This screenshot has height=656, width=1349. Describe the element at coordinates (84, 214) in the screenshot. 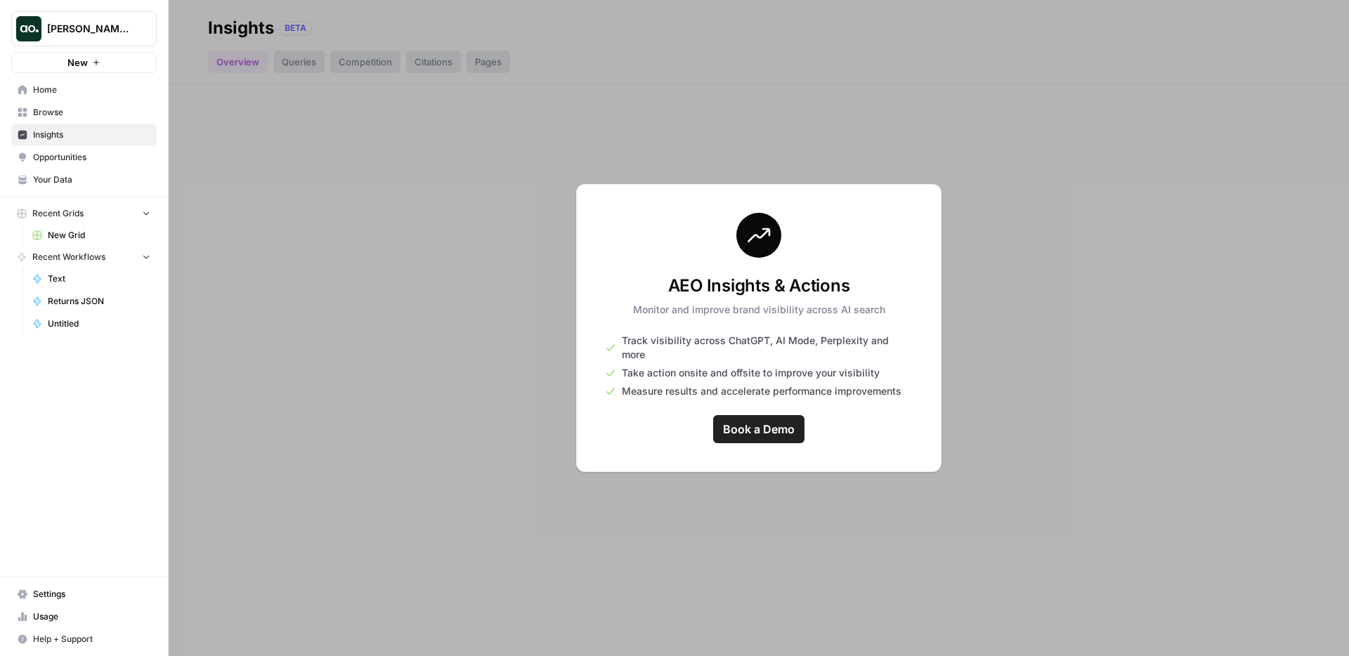

I see `button: Recent Grids` at that location.